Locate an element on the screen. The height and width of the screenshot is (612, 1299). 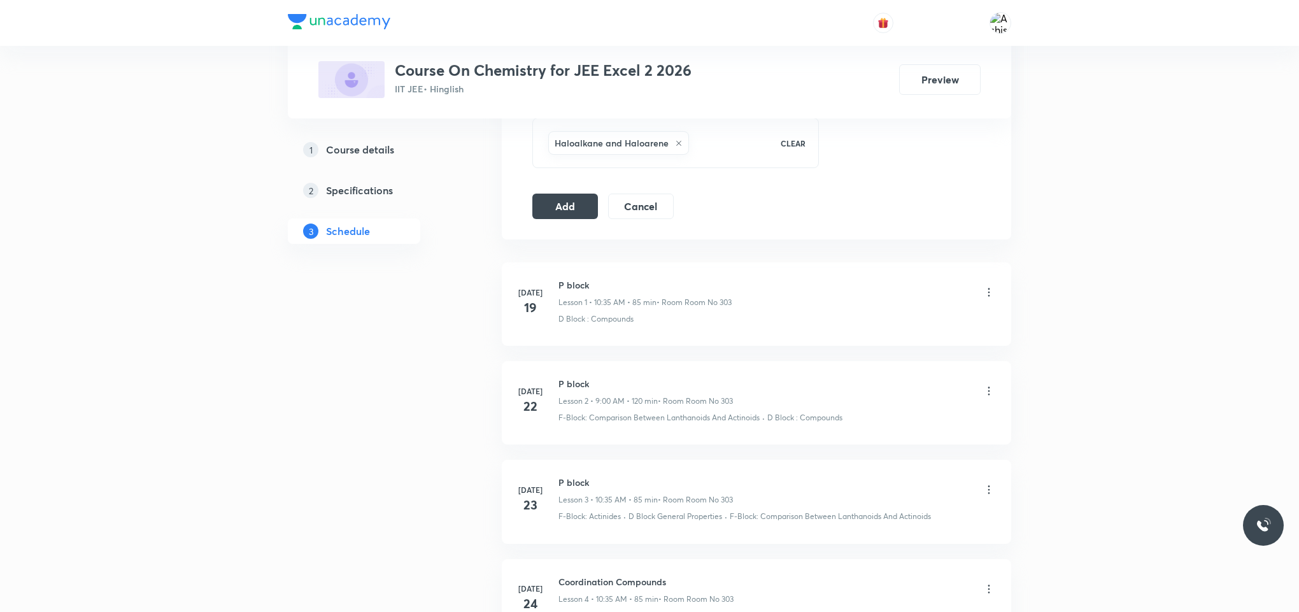
h5: Specifications is located at coordinates (359, 190).